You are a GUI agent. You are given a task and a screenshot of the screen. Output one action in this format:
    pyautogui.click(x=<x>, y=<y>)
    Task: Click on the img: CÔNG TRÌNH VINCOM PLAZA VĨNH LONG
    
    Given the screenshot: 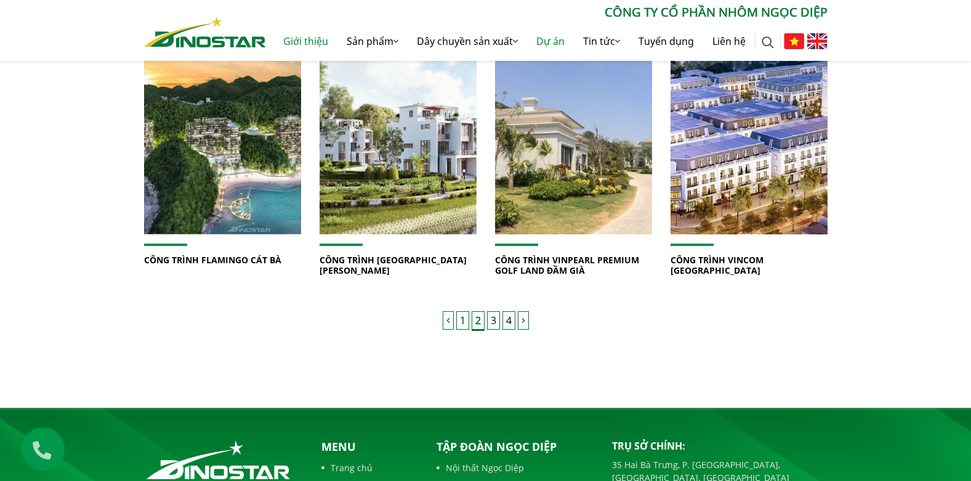 What is the action you would take?
    pyautogui.click(x=748, y=139)
    